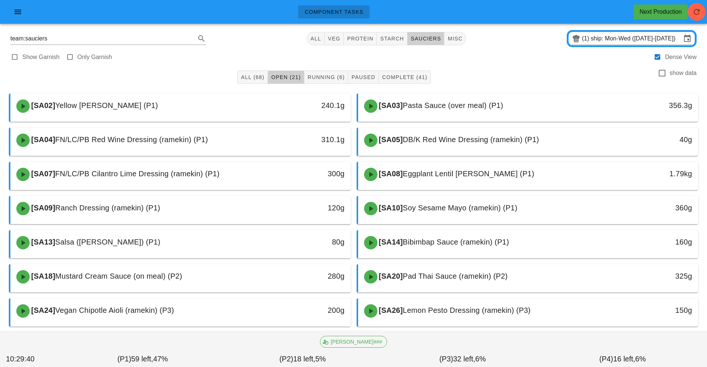 The image size is (707, 367). I want to click on button: All (68), so click(252, 77).